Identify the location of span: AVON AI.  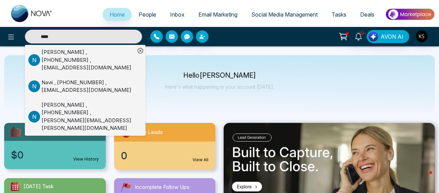
(392, 37).